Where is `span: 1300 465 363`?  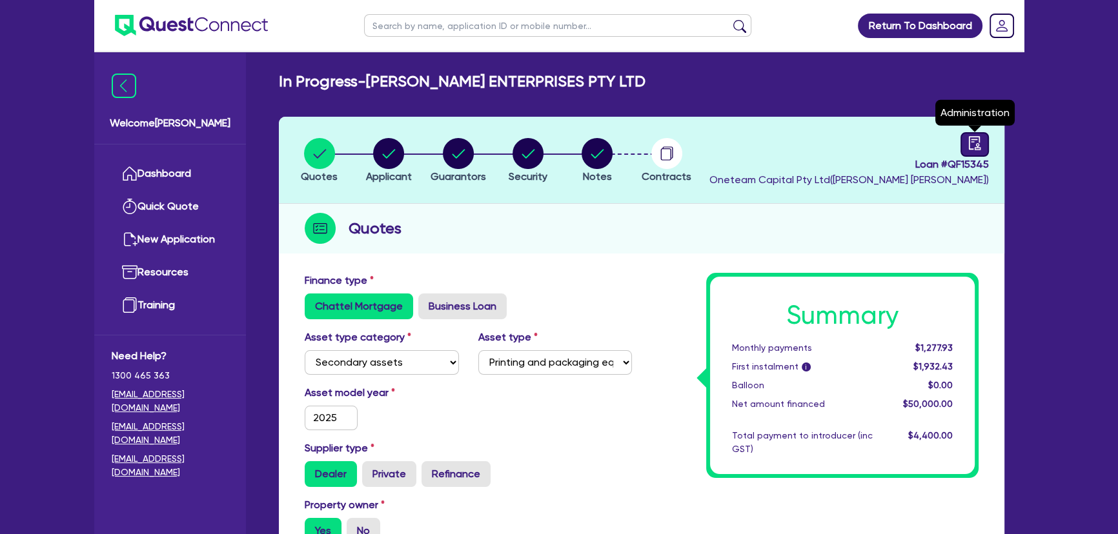
span: 1300 465 363 is located at coordinates (170, 376).